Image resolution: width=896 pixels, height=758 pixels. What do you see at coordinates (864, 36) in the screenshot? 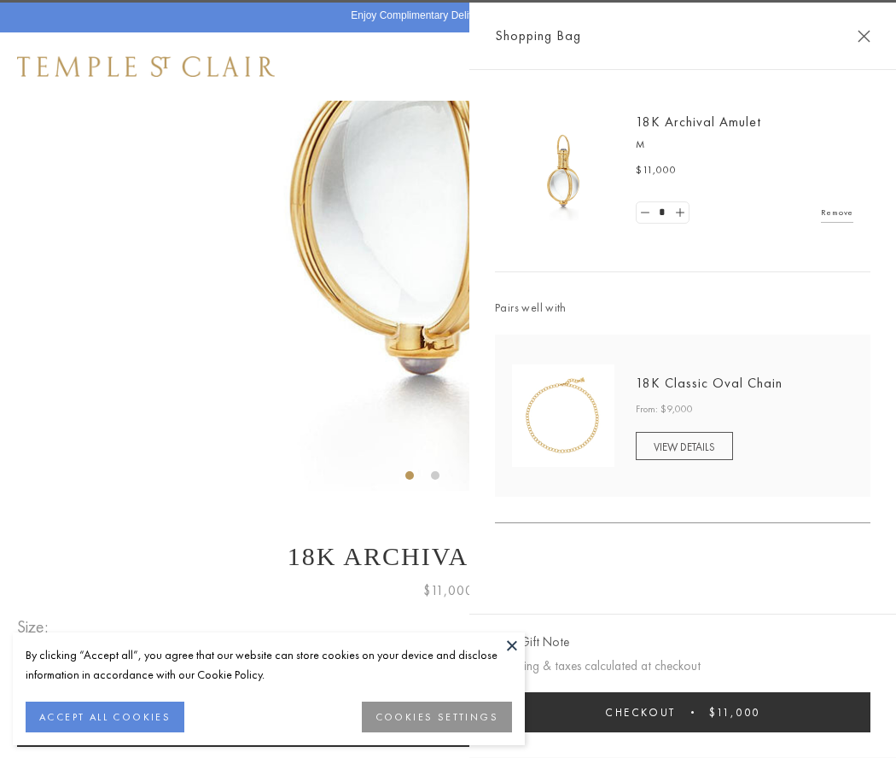
I see `button: Close Shopping Bag` at bounding box center [864, 36].